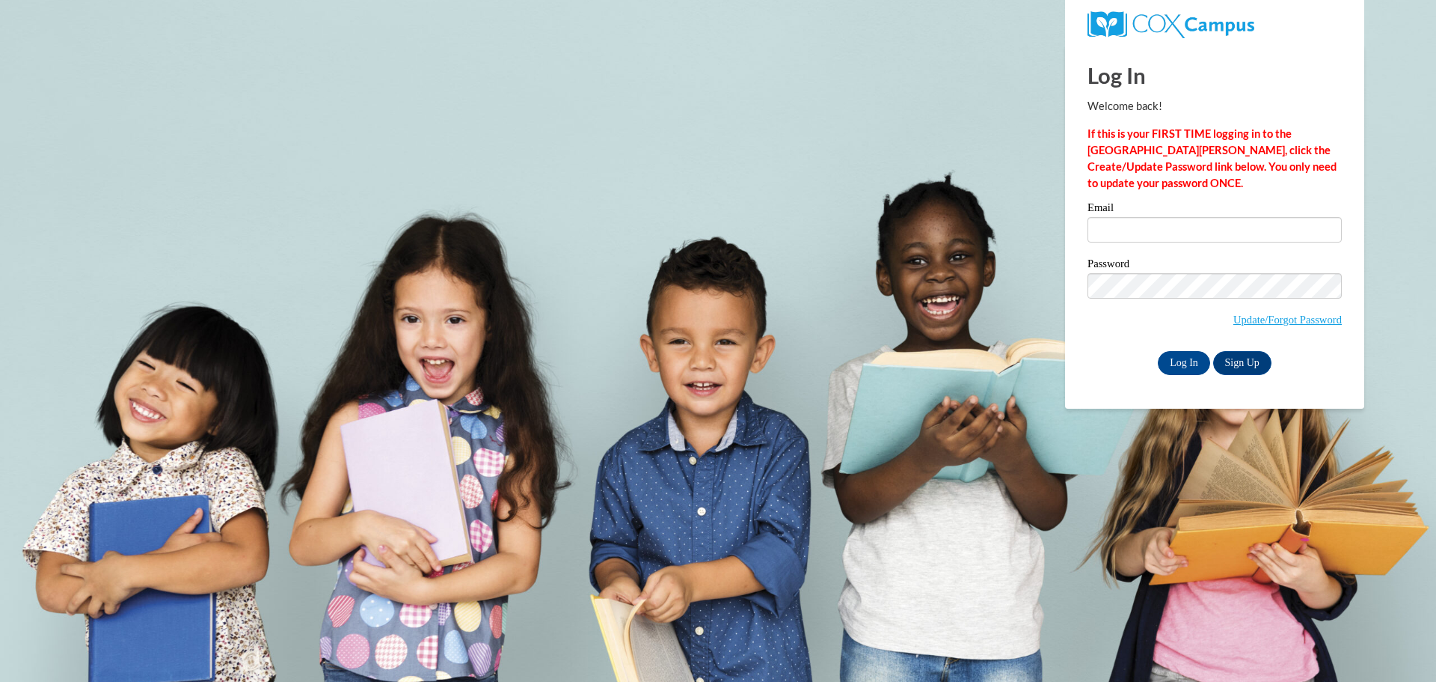 This screenshot has width=1436, height=682. I want to click on h1: Log In, so click(1215, 75).